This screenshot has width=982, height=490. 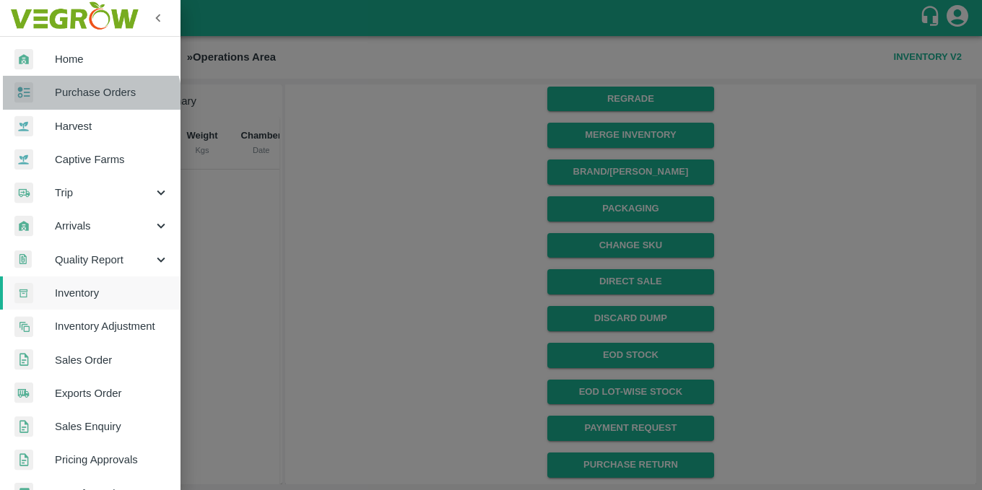 What do you see at coordinates (112, 427) in the screenshot?
I see `span: Sales Enquiry` at bounding box center [112, 427].